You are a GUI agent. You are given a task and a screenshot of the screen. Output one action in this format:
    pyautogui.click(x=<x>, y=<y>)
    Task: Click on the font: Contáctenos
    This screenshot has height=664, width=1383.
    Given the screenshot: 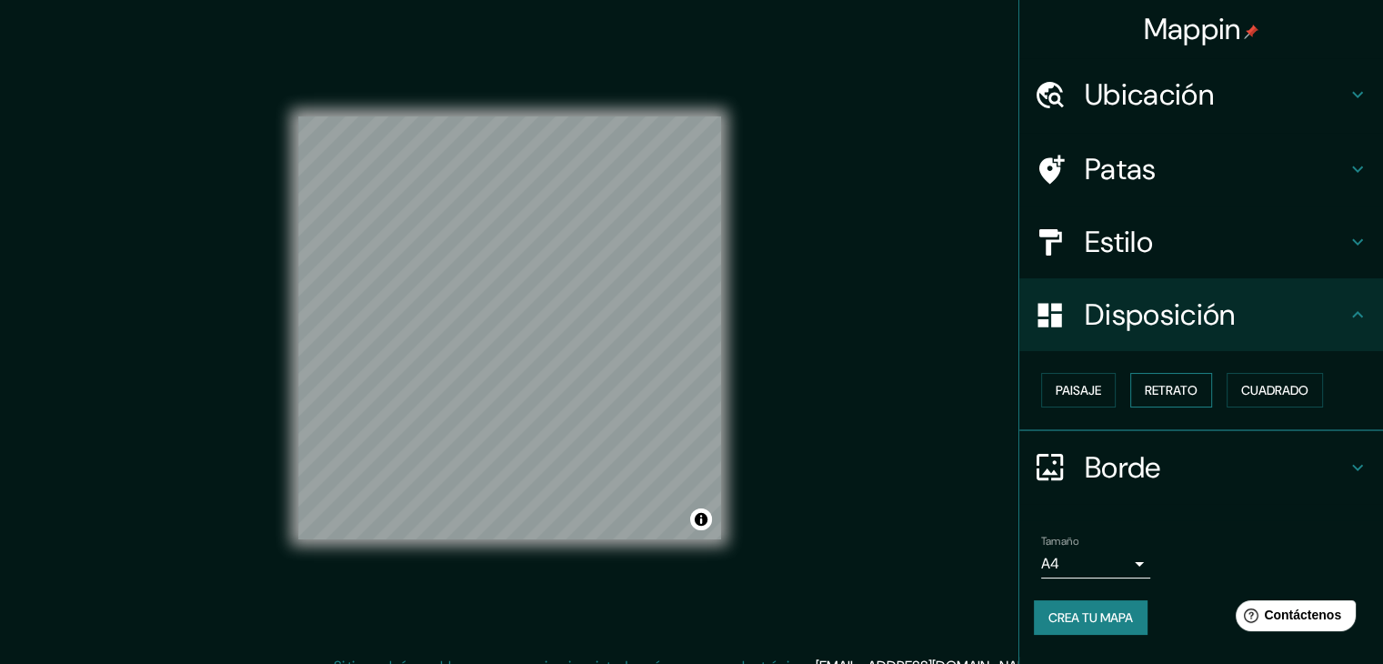 What is the action you would take?
    pyautogui.click(x=81, y=22)
    